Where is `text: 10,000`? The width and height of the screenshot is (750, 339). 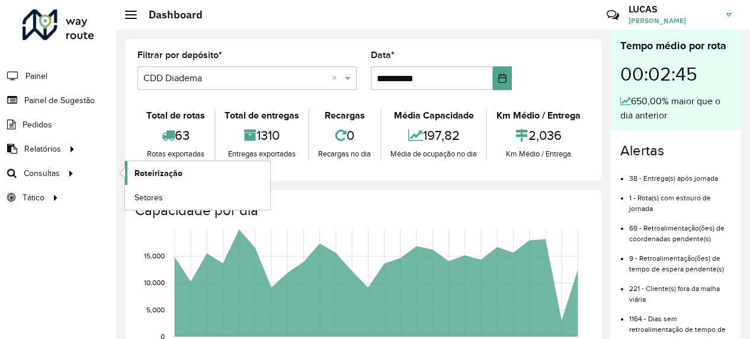 text: 10,000 is located at coordinates (154, 283).